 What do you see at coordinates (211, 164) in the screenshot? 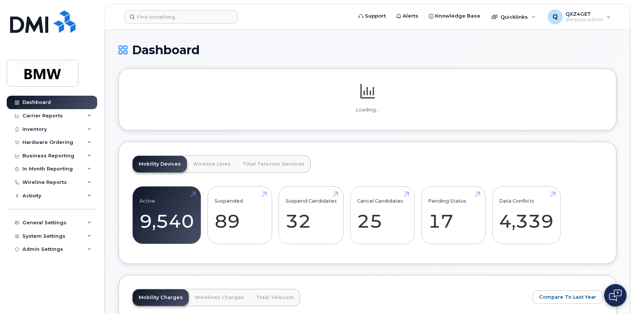
I see `a: Wireline Lines` at bounding box center [211, 164].